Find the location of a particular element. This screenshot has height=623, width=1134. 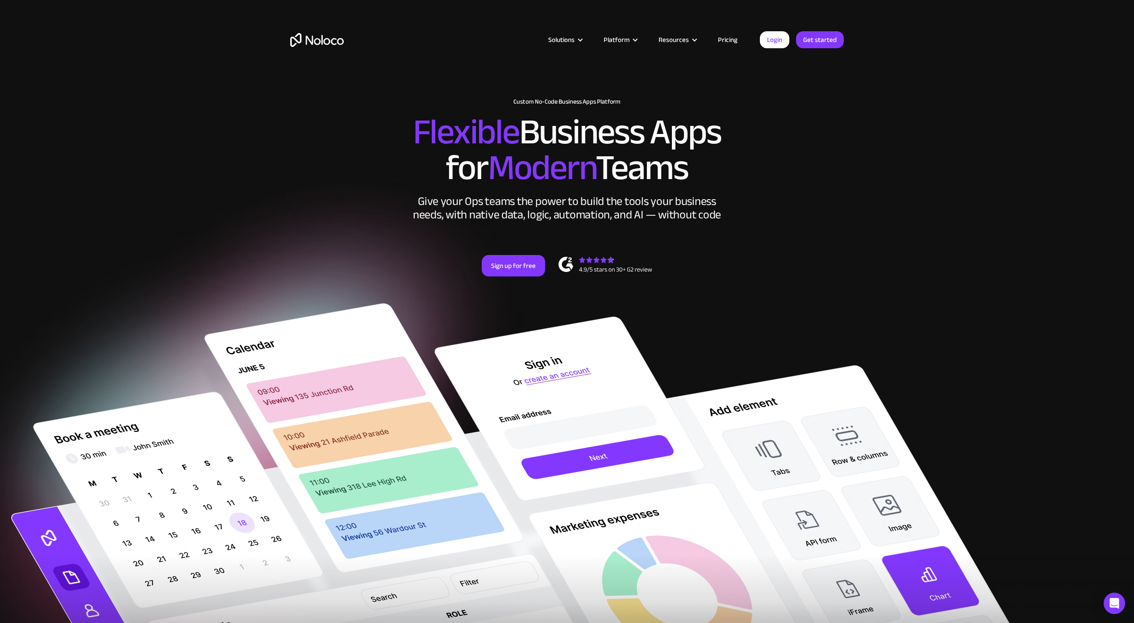

a: Sign up for free is located at coordinates (513, 266).